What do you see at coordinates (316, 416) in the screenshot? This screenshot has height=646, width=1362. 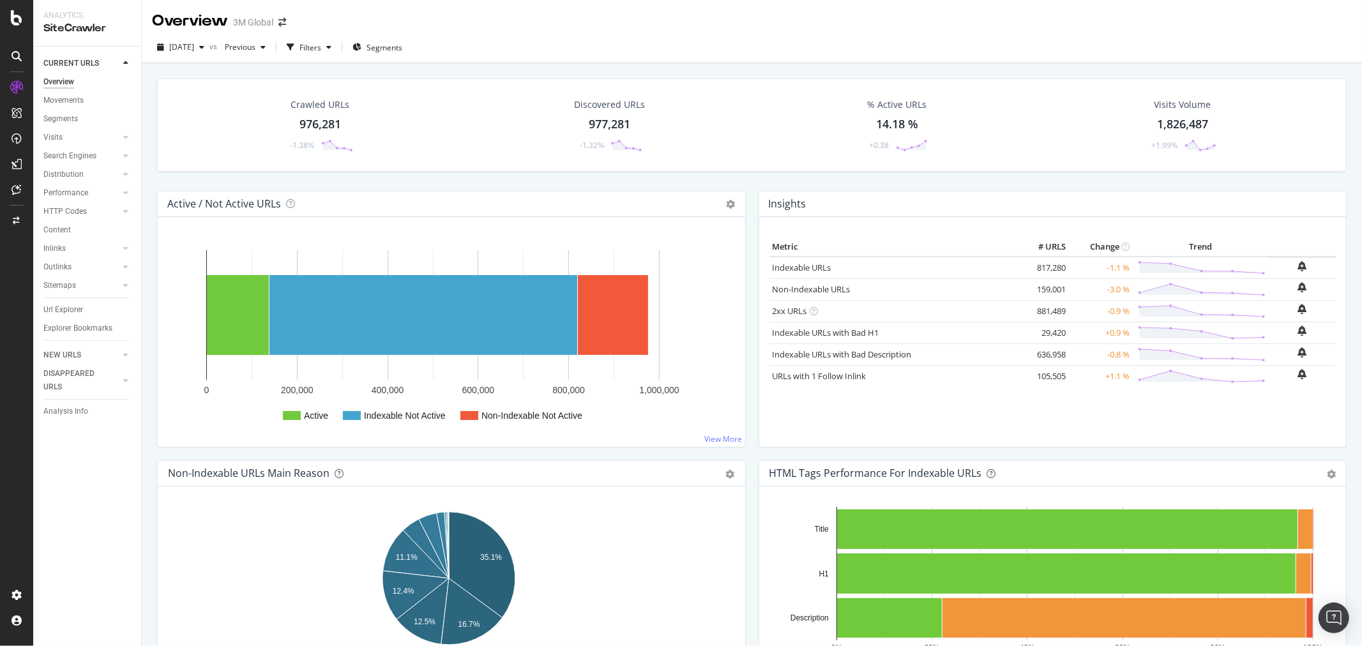 I see `text: Active` at bounding box center [316, 416].